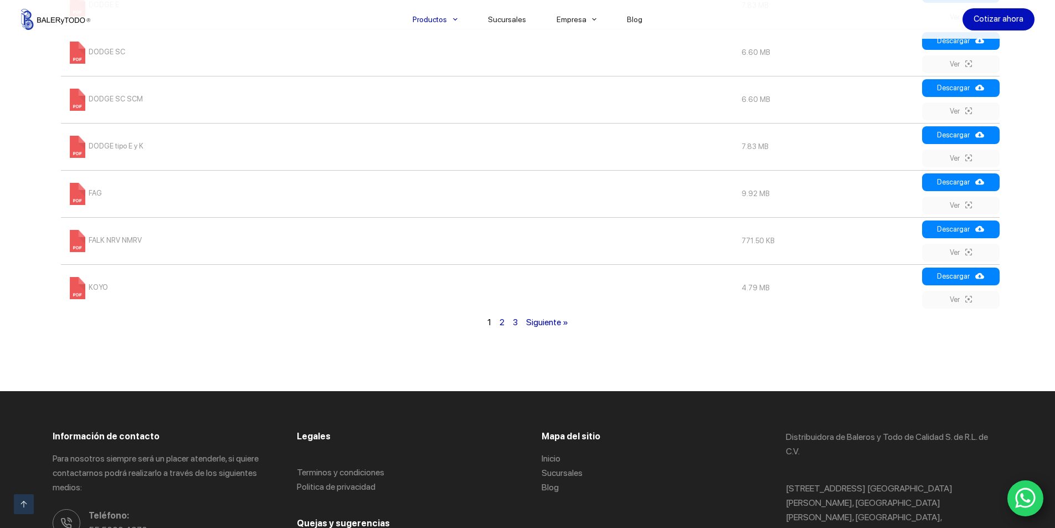 This screenshot has width=1055, height=528. What do you see at coordinates (827, 193) in the screenshot?
I see `td: 9.92 MB` at bounding box center [827, 193].